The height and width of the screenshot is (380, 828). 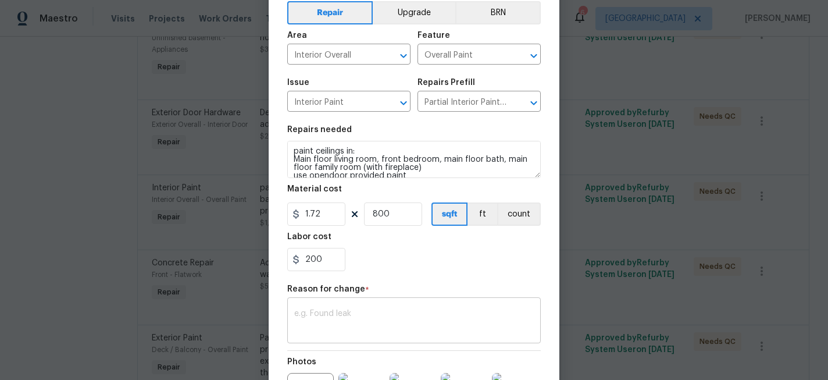 What do you see at coordinates (319, 130) in the screenshot?
I see `h5: Repairs needed` at bounding box center [319, 130].